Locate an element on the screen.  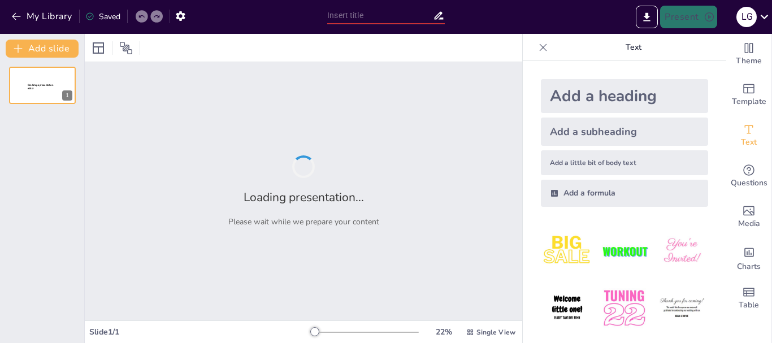
div: Change the overall theme is located at coordinates (748, 54).